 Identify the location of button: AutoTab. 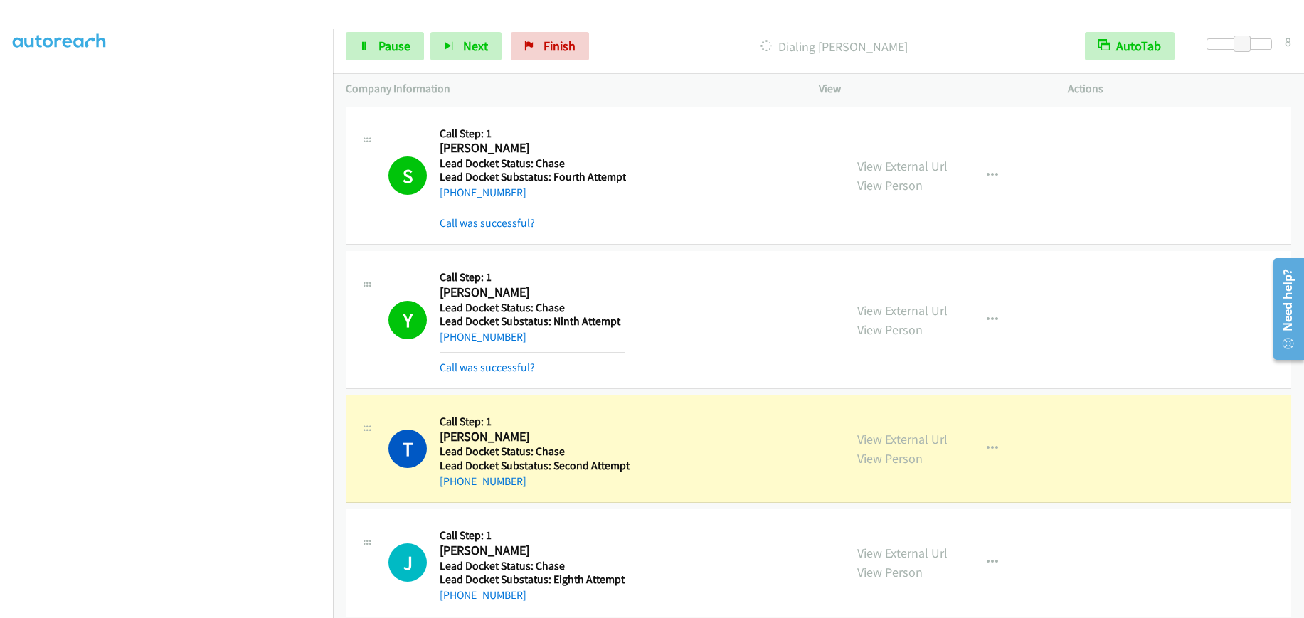
(1130, 46).